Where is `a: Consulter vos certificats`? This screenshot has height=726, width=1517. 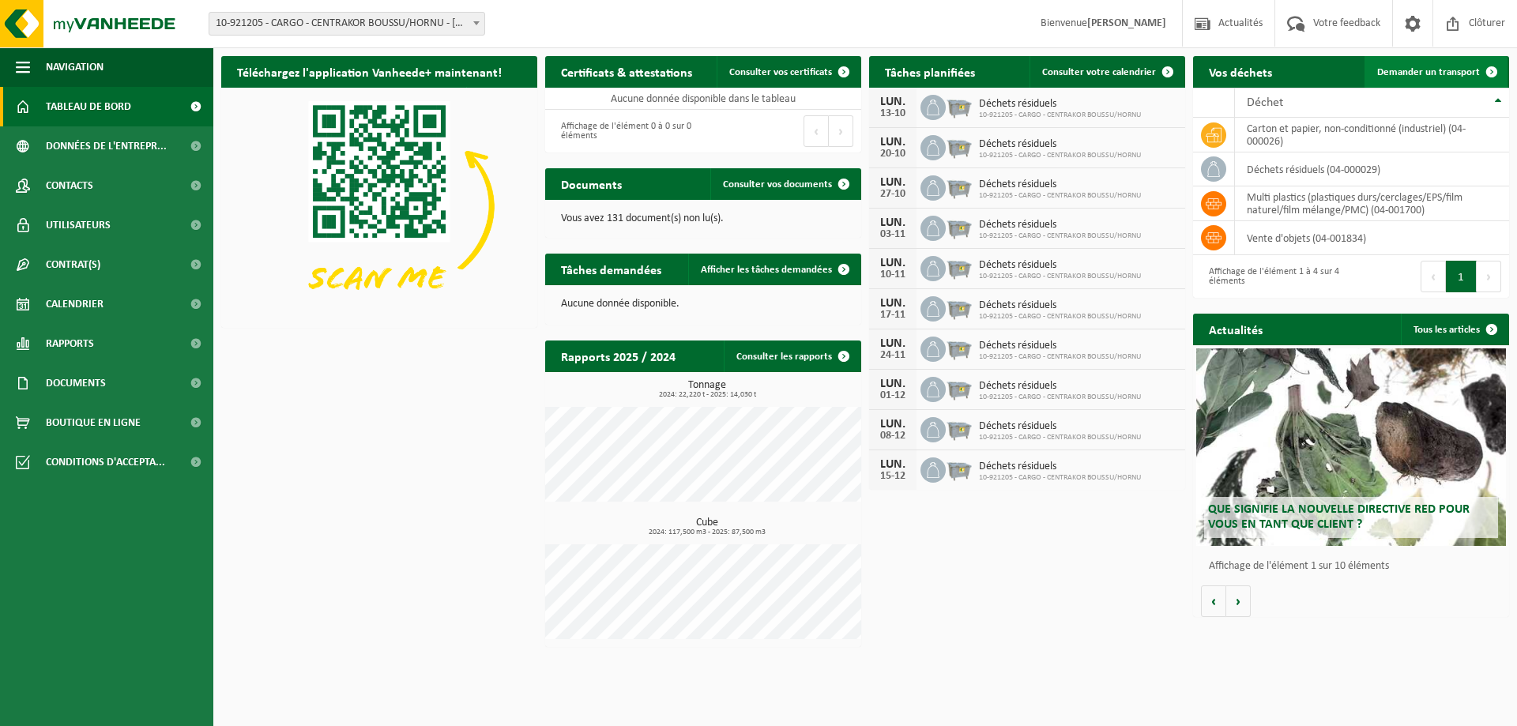 a: Consulter vos certificats is located at coordinates (788, 72).